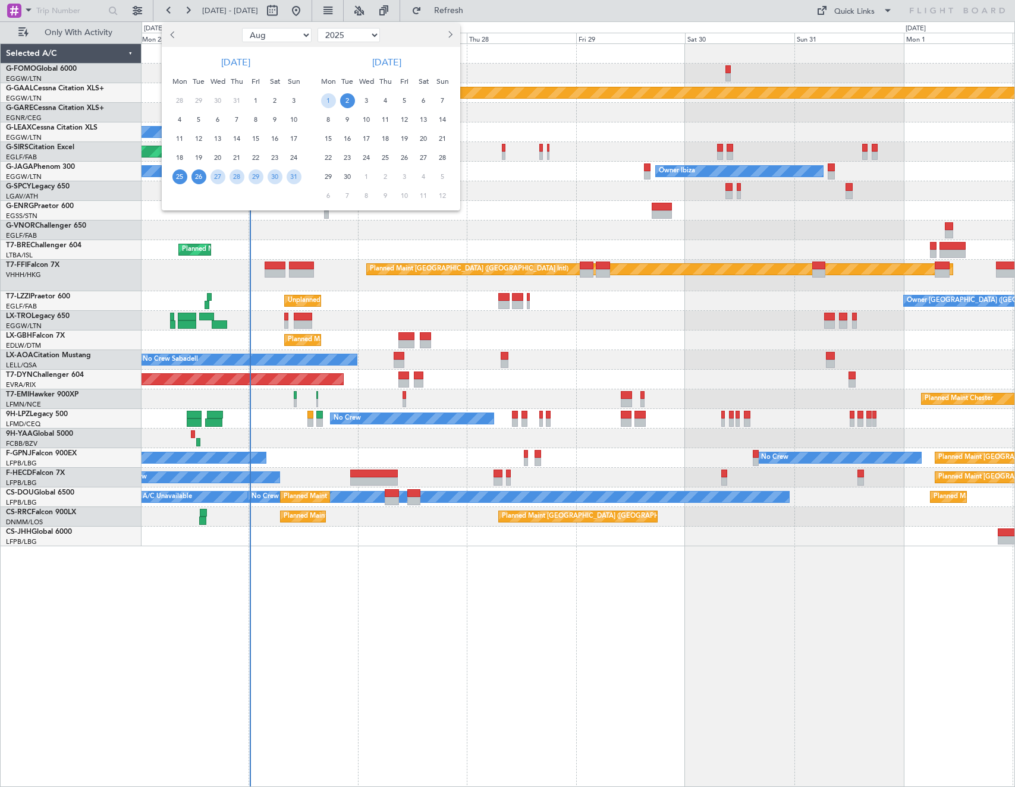 This screenshot has height=787, width=1015. I want to click on div: 19-9-2025, so click(404, 139).